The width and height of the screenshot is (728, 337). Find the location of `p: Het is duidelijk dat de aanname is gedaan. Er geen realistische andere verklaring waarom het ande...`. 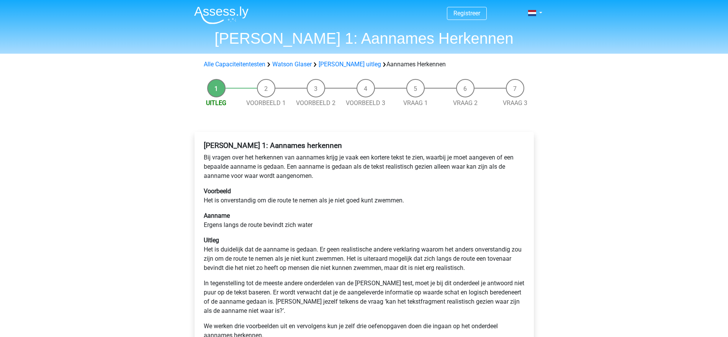

p: Het is duidelijk dat de aanname is gedaan. Er geen realistische andere verklaring waarom het ande... is located at coordinates (364, 254).